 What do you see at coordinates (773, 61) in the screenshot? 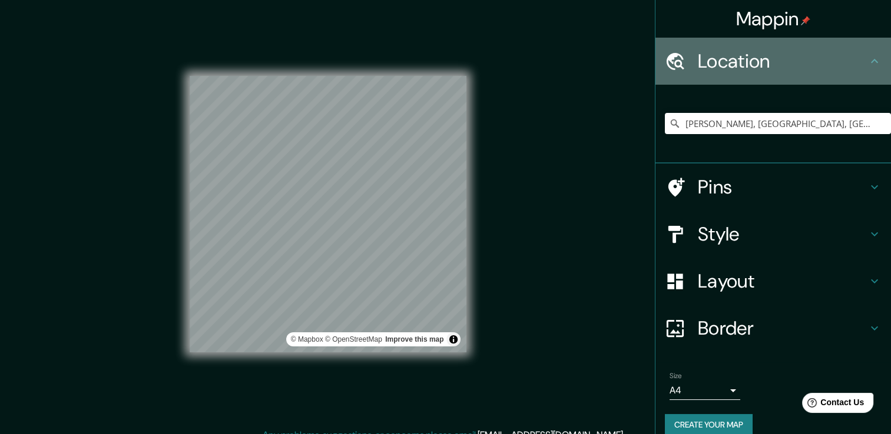
I see `div: Location` at bounding box center [773, 61].